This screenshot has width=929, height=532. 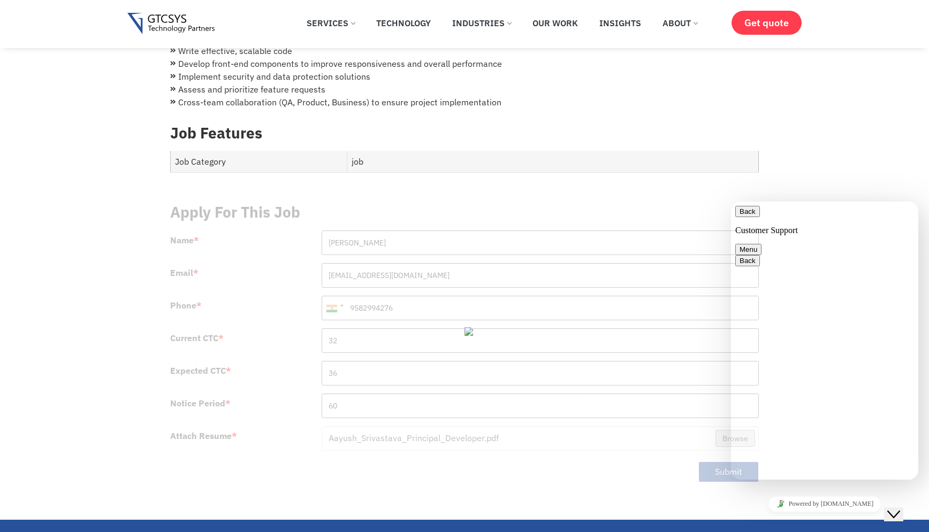 What do you see at coordinates (94, 48) in the screenshot?
I see `div: secondary` at bounding box center [94, 48].